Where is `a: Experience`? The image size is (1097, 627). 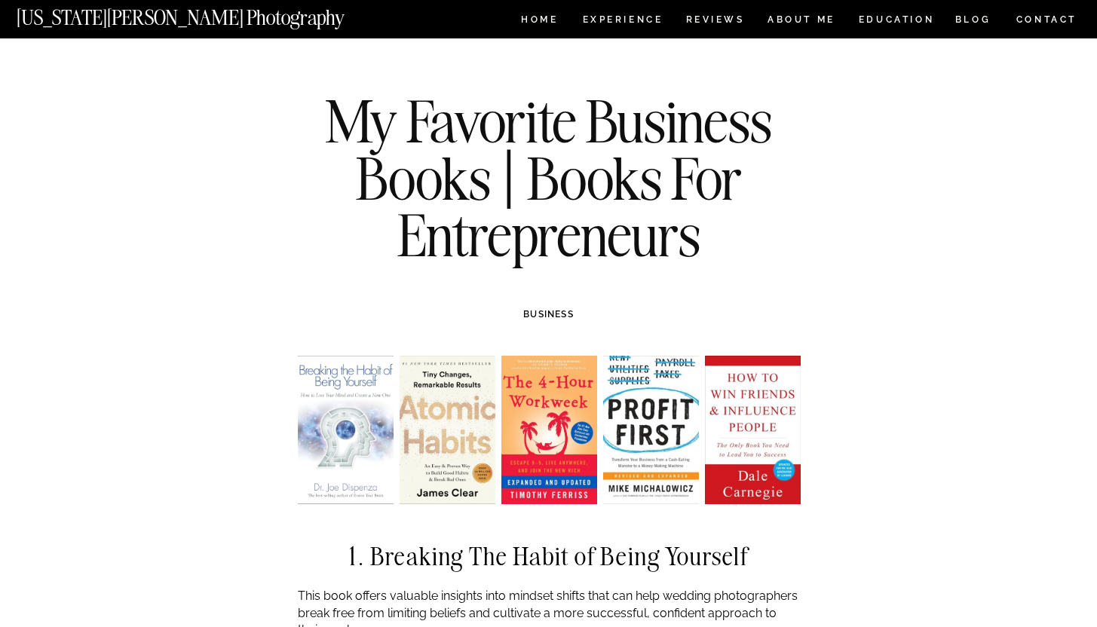
a: Experience is located at coordinates (622, 21).